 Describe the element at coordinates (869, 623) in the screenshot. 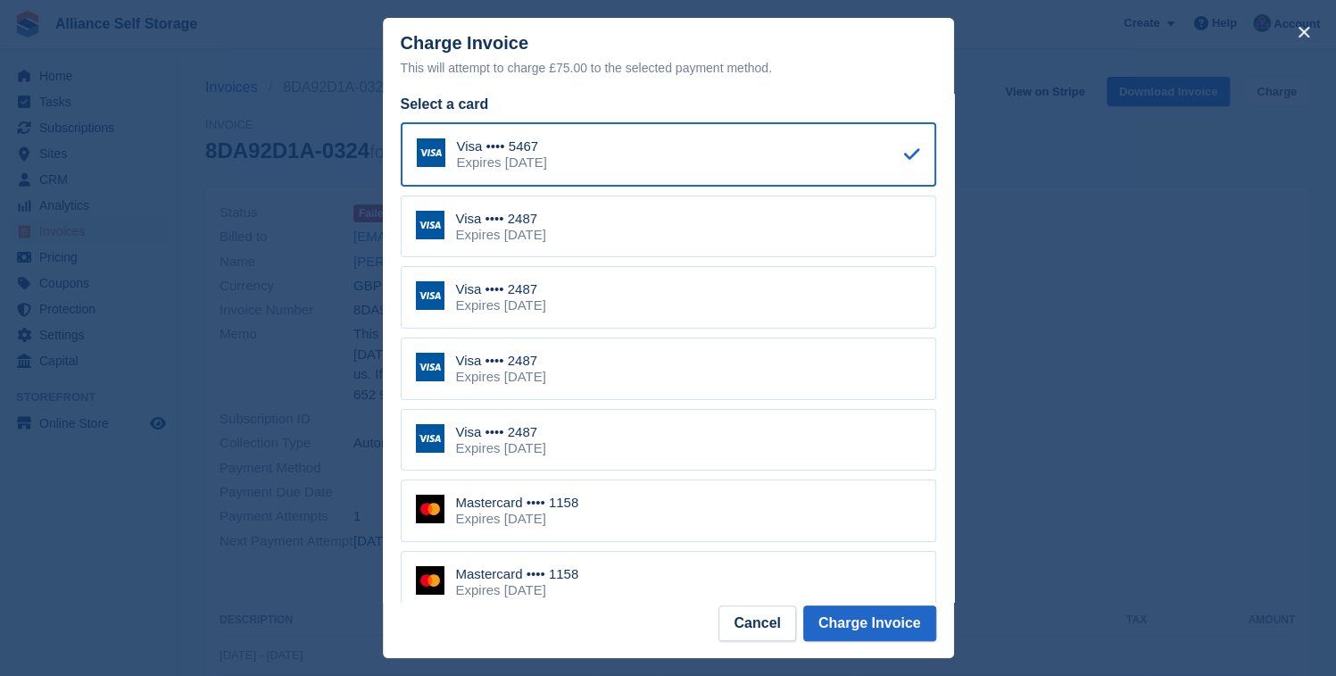

I see `button: Charge Invoice` at that location.